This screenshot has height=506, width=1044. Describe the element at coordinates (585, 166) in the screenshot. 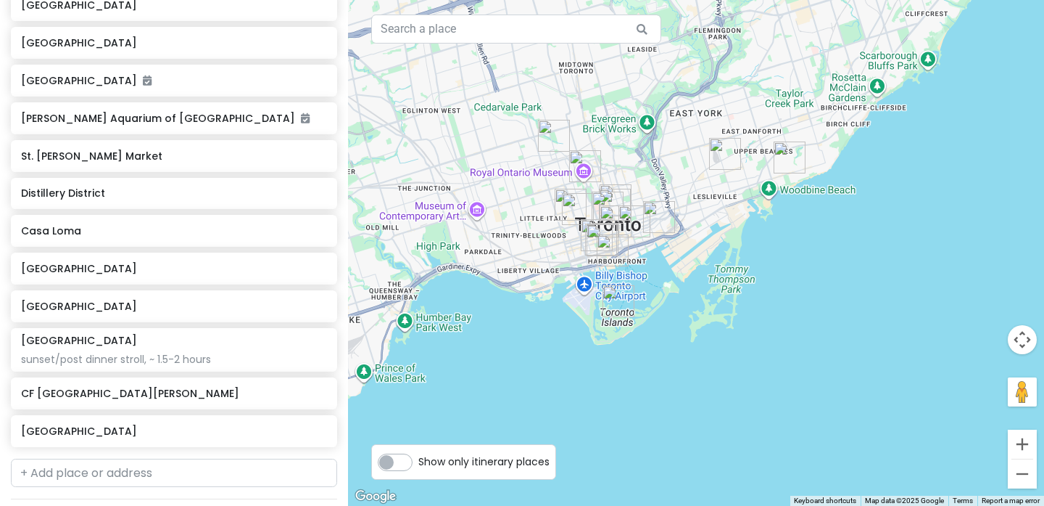

I see `div: Royal Ontario Museum` at that location.